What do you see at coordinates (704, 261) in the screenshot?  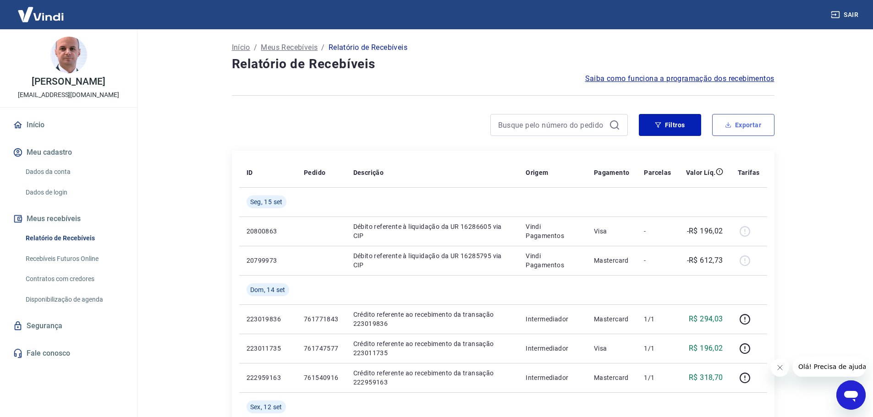 I see `p: -R$ 612,73` at bounding box center [704, 261].